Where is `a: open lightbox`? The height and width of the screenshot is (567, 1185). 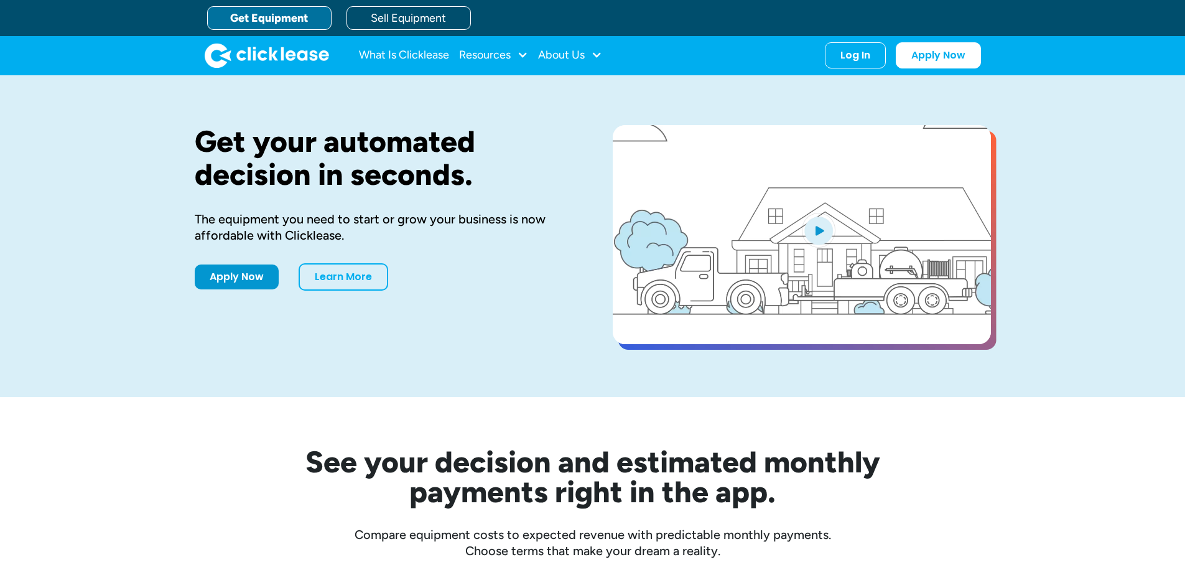
a: open lightbox is located at coordinates (802, 234).